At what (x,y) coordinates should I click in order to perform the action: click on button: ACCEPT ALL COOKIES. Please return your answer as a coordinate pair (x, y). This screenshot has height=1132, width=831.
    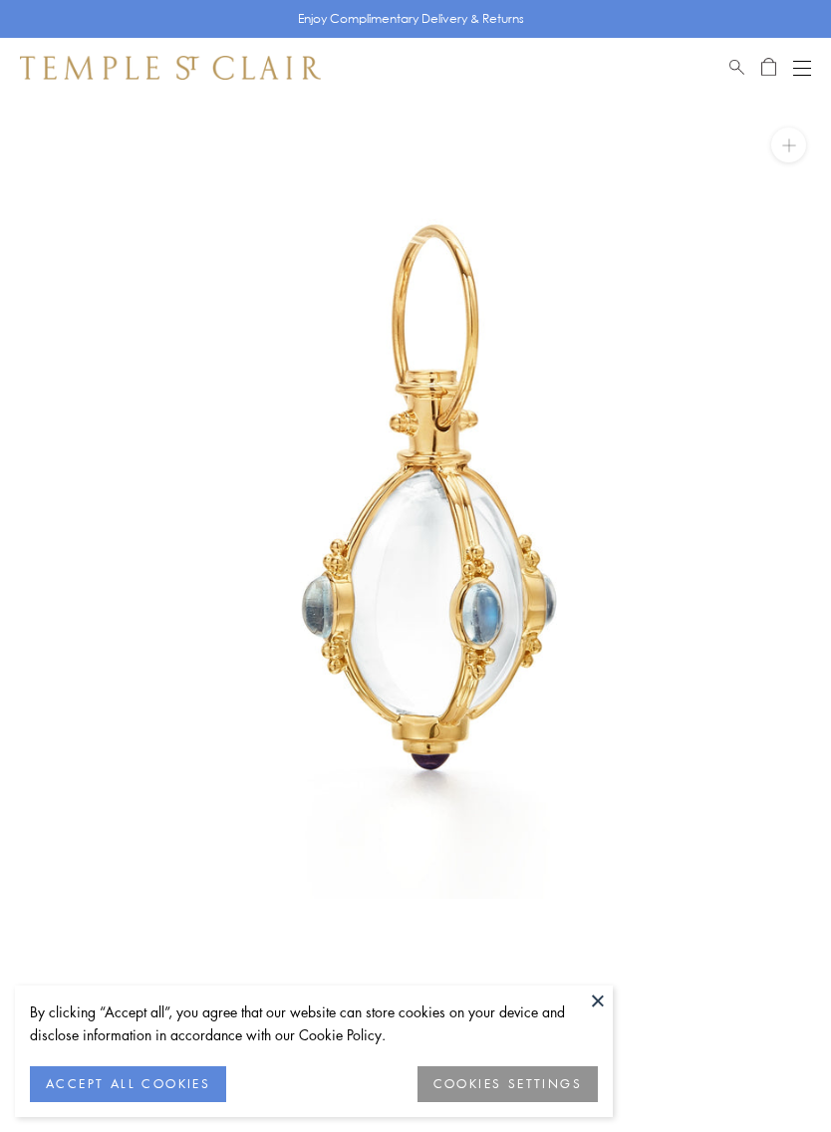
    Looking at the image, I should click on (128, 1084).